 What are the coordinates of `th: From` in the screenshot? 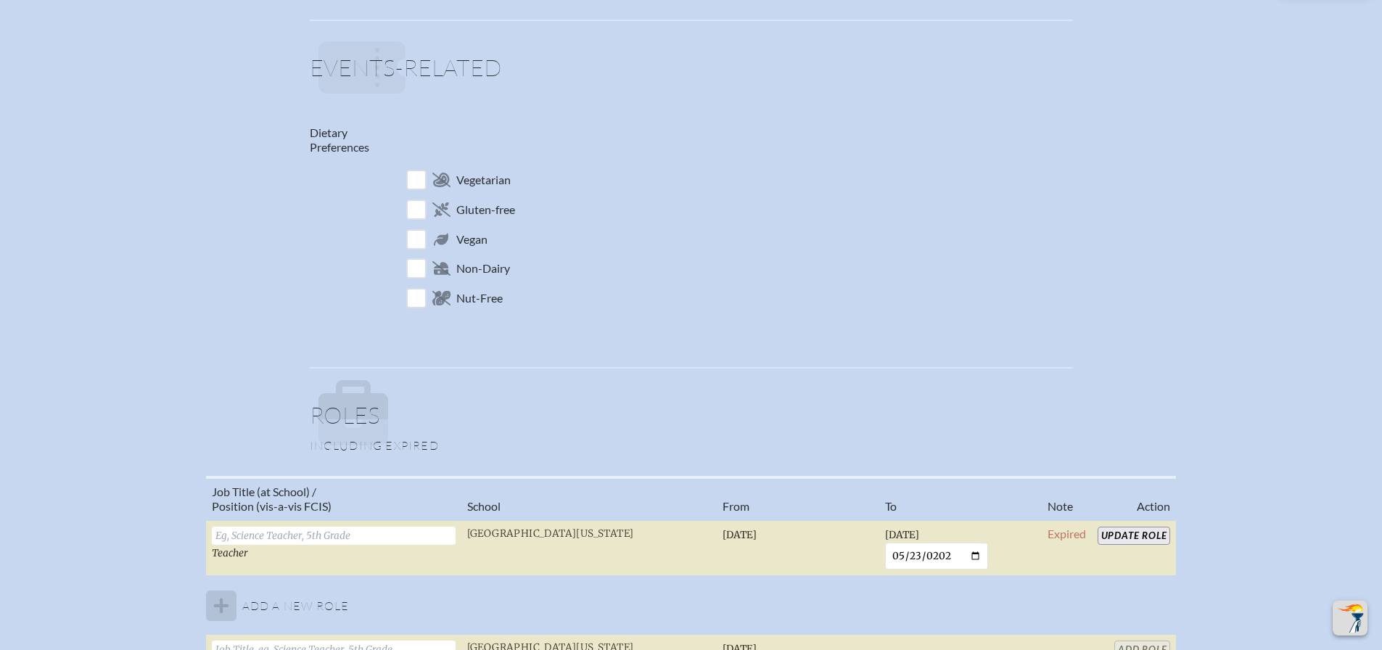 It's located at (798, 498).